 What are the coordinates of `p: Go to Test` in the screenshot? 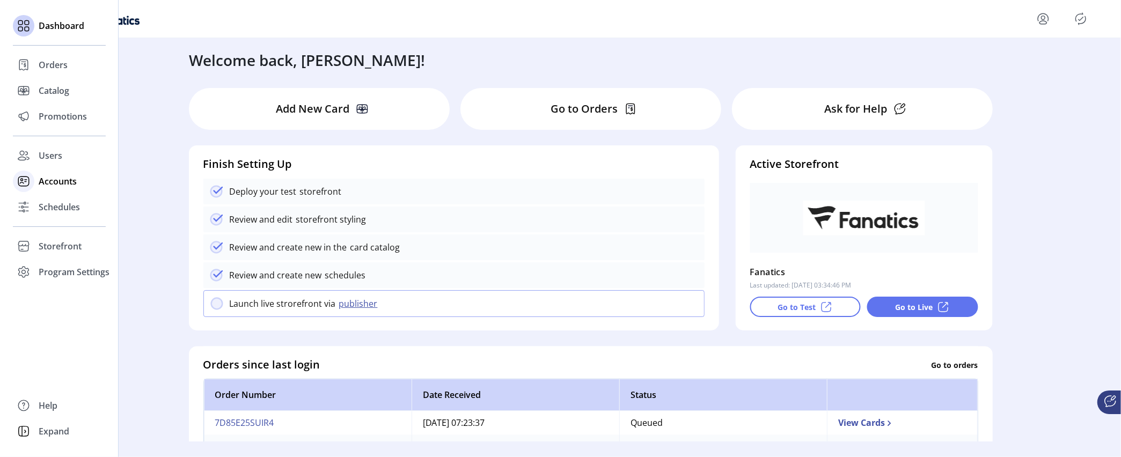 It's located at (796, 307).